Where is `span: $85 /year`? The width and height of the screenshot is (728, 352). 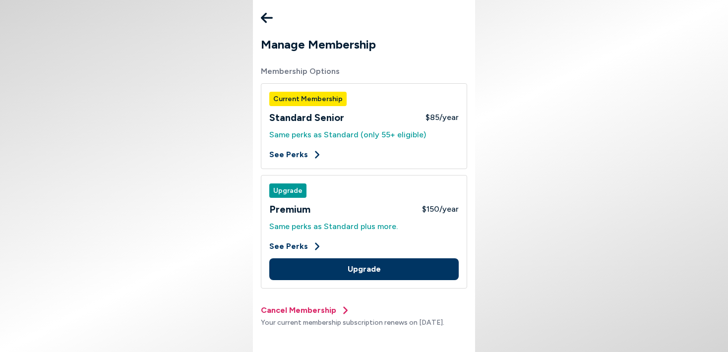
span: $85 /year is located at coordinates (442, 117).